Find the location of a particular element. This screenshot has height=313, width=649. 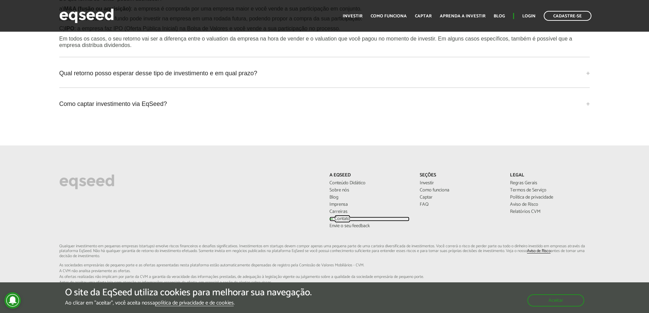

span: As ofertas realizadas não implicam por parte da CVM a garantia da veracidade das informações p... is located at coordinates (325, 277).